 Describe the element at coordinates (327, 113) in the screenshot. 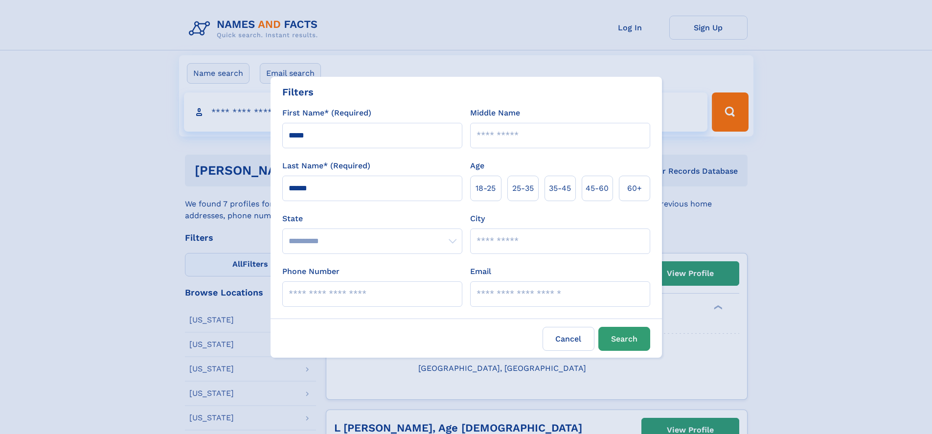

I see `label: First Name* (Required)` at that location.